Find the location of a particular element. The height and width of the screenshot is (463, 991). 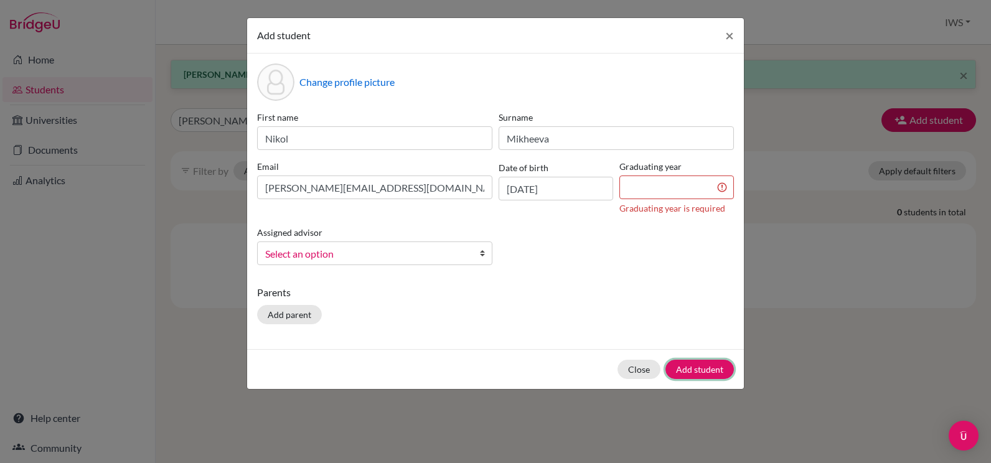

button: Add parent is located at coordinates (289, 314).